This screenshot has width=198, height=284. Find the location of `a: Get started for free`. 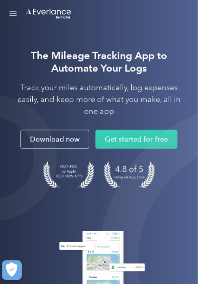

a: Get started for free is located at coordinates (136, 140).